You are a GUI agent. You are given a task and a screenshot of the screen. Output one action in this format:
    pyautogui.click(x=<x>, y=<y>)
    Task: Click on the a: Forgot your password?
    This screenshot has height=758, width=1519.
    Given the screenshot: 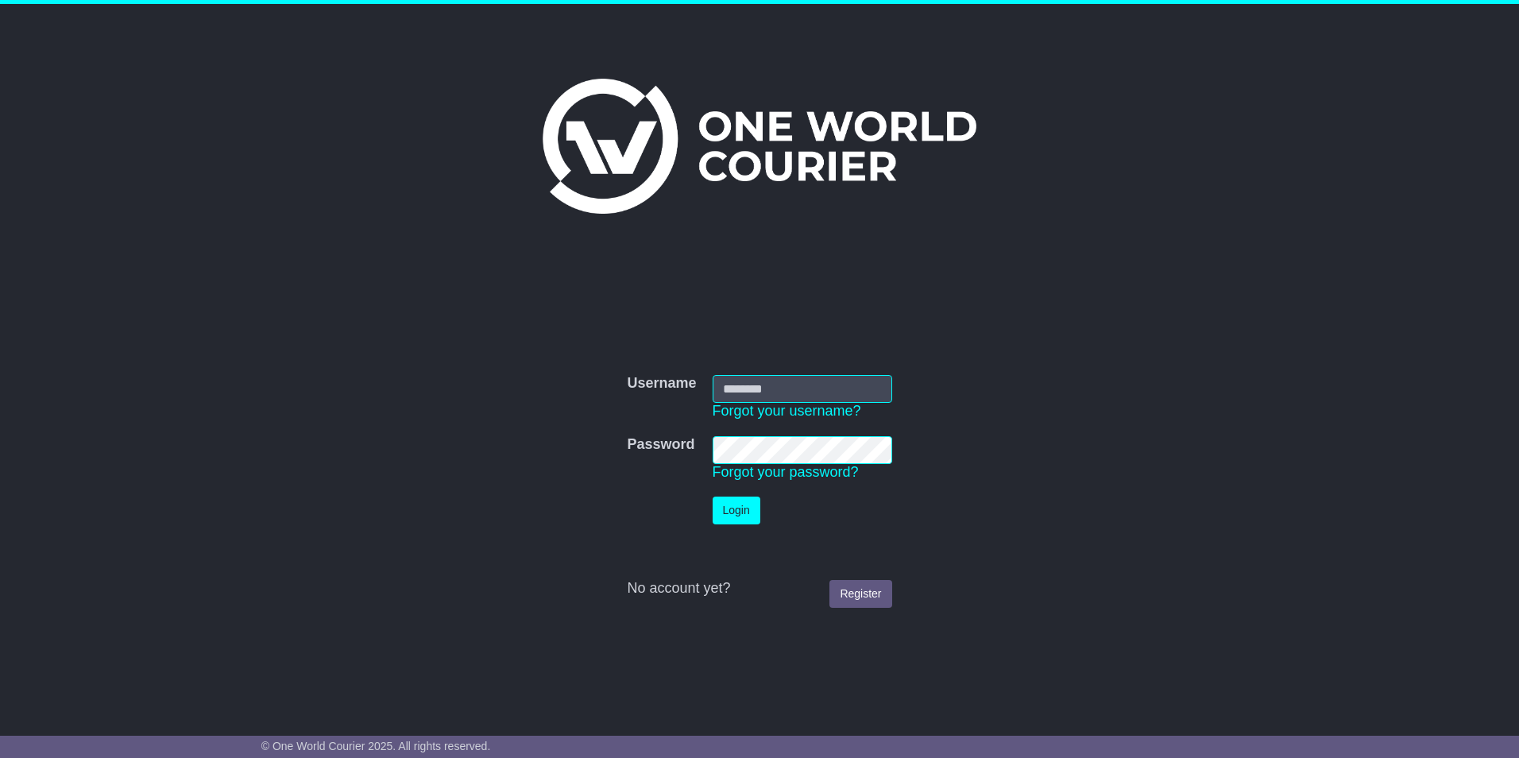 What is the action you would take?
    pyautogui.click(x=785, y=472)
    